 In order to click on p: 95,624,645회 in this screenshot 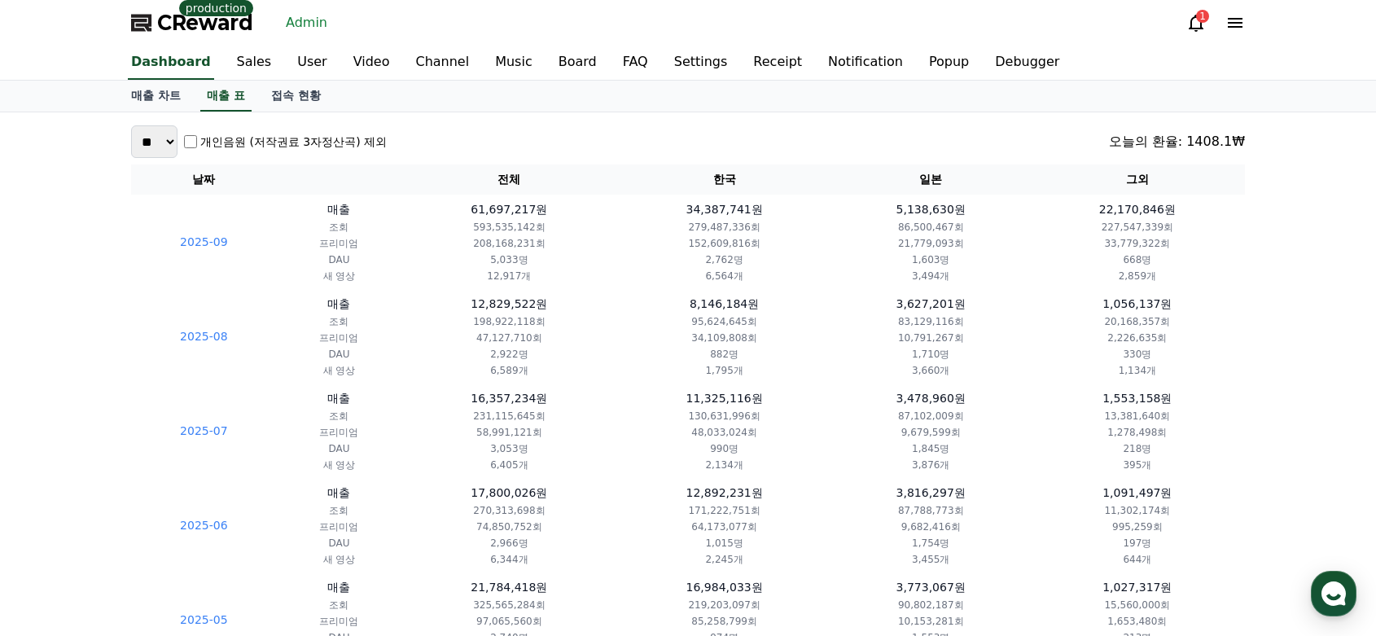, I will do `click(725, 322)`.